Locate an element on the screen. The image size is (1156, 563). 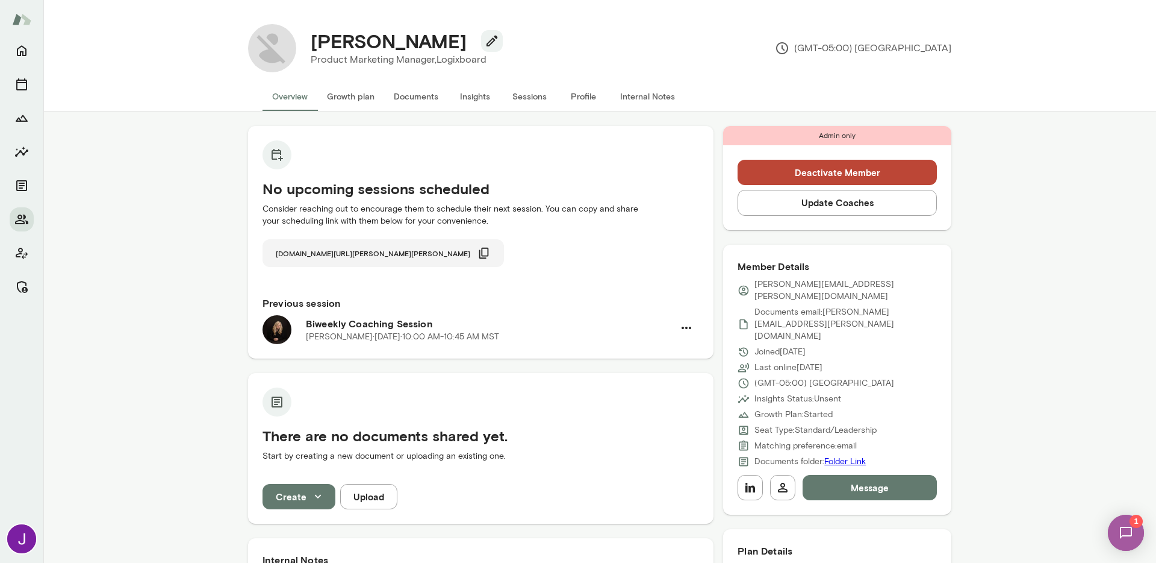
p: Seat Type: Standard/Leadership is located at coordinates (815, 430).